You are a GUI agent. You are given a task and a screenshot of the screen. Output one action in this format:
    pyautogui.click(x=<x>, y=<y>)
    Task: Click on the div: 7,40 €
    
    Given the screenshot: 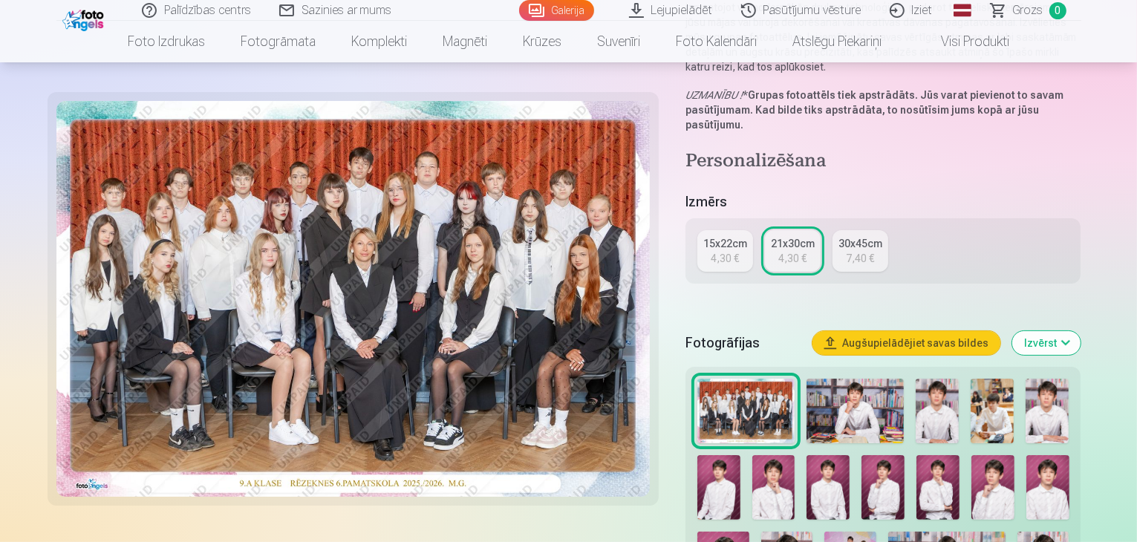 What is the action you would take?
    pyautogui.click(x=860, y=258)
    